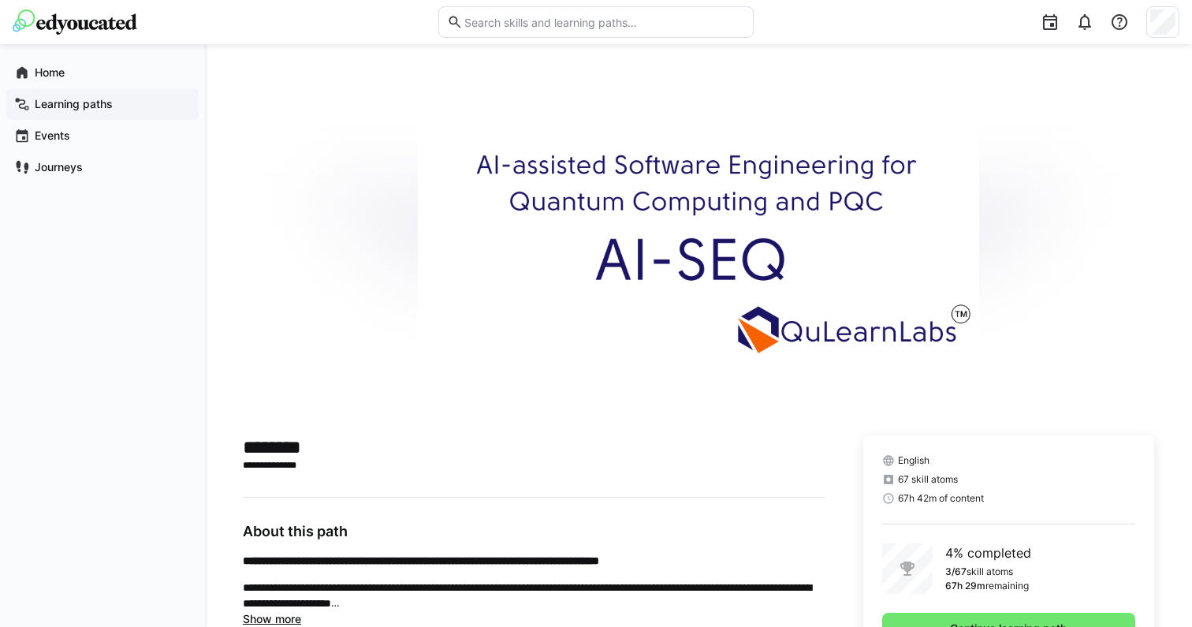 The image size is (1192, 627). Describe the element at coordinates (534, 531) in the screenshot. I see `h3: About this path` at that location.